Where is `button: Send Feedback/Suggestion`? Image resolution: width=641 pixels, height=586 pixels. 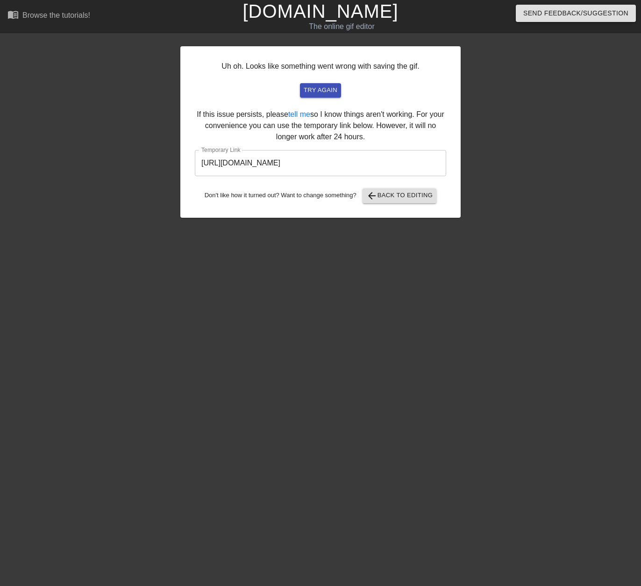
button: Send Feedback/Suggestion is located at coordinates (576, 13).